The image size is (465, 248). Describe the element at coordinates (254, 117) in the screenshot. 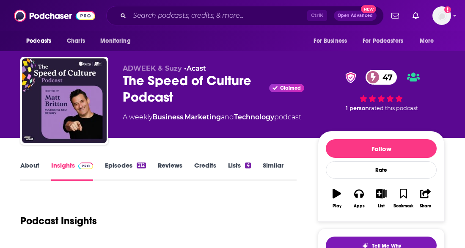

I see `a: Technology` at that location.